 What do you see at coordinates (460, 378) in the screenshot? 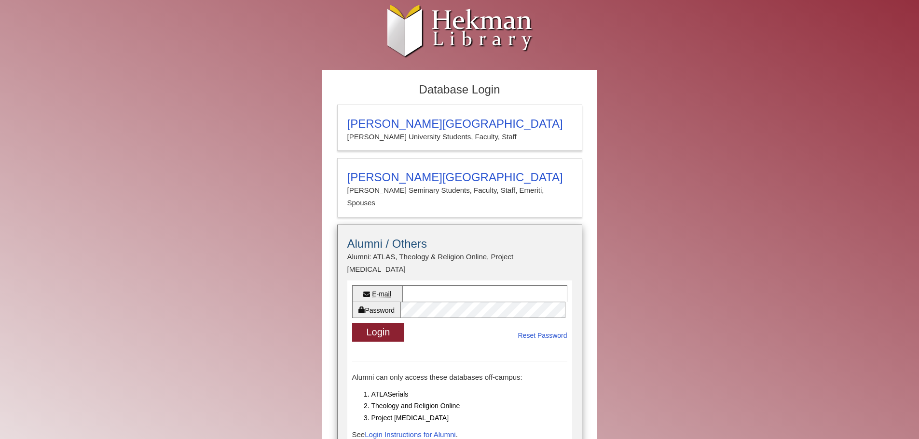
I see `p: Alumni can only access these databases off-campus:` at bounding box center [460, 378].